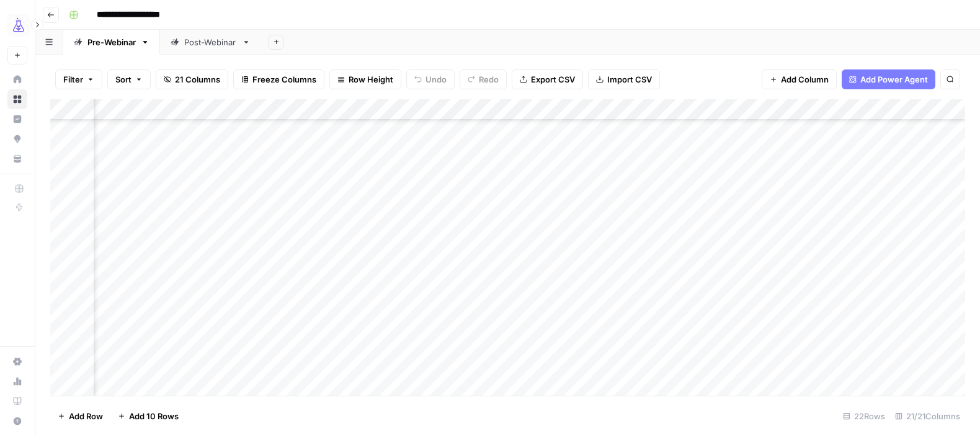  I want to click on button: Row Height, so click(365, 79).